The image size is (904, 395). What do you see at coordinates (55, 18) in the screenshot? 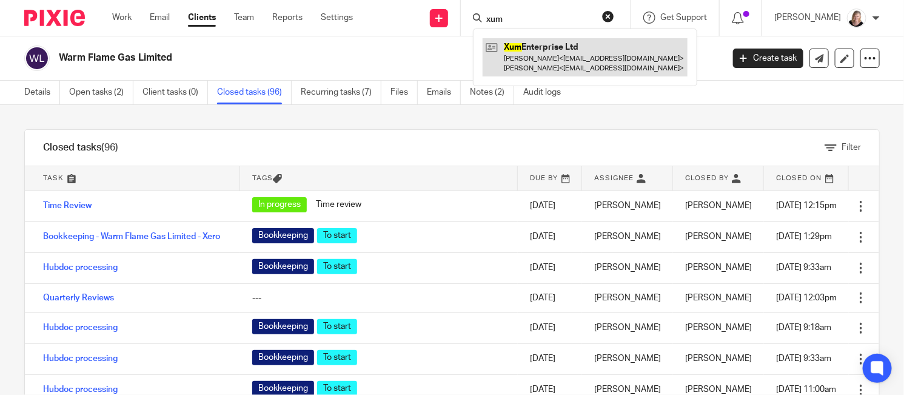
I see `img: Pixie` at bounding box center [55, 18].